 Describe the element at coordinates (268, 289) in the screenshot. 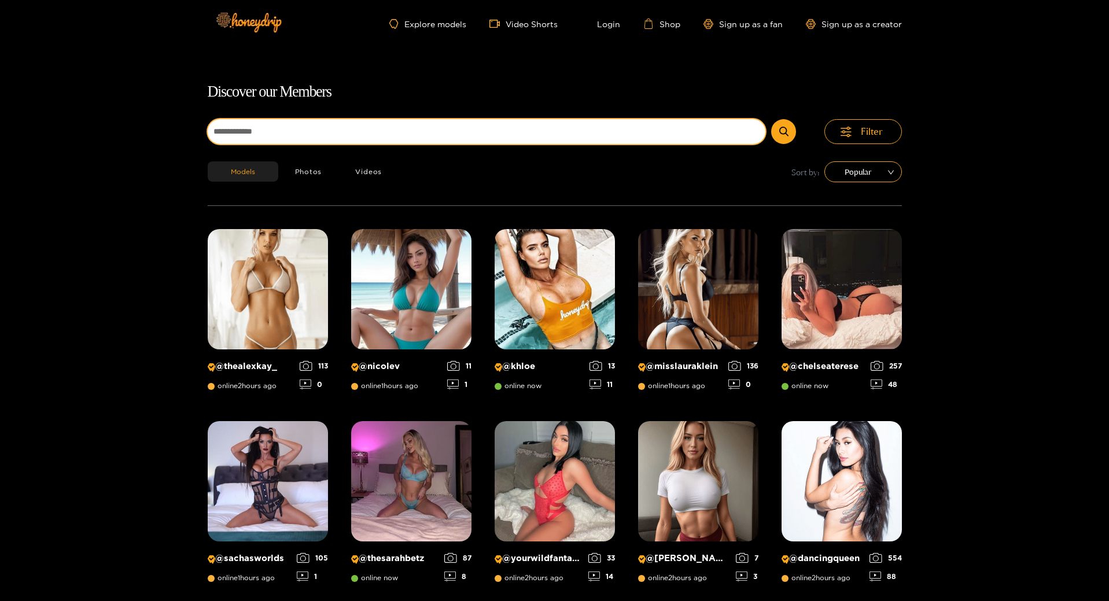

I see `img: Creator Profile Image: thealexkay_` at that location.